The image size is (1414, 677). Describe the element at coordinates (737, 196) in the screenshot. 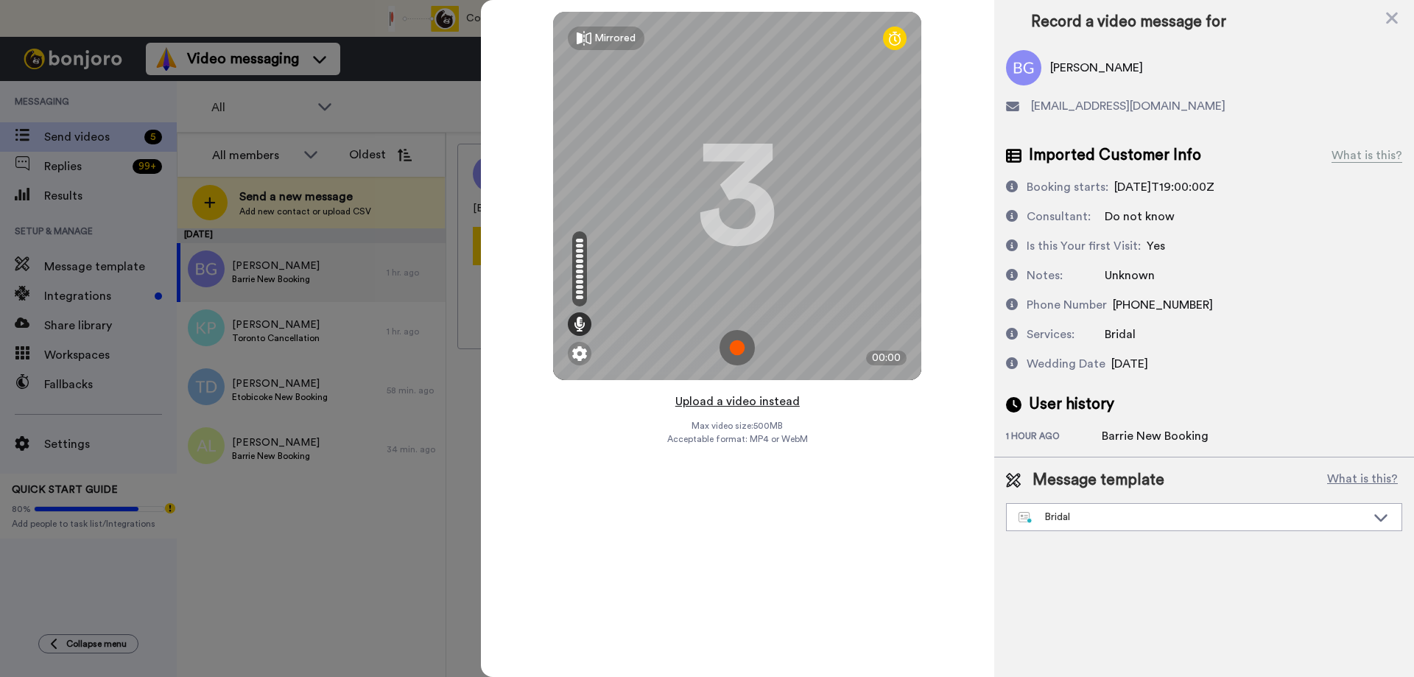

I see `div: 3` at that location.